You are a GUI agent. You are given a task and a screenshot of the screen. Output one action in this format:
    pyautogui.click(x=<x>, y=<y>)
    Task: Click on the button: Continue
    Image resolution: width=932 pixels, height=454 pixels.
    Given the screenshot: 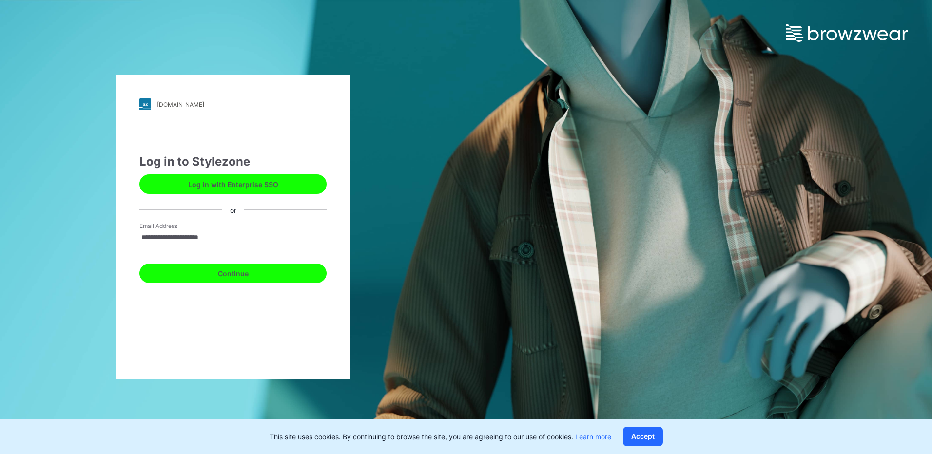 What is the action you would take?
    pyautogui.click(x=233, y=274)
    